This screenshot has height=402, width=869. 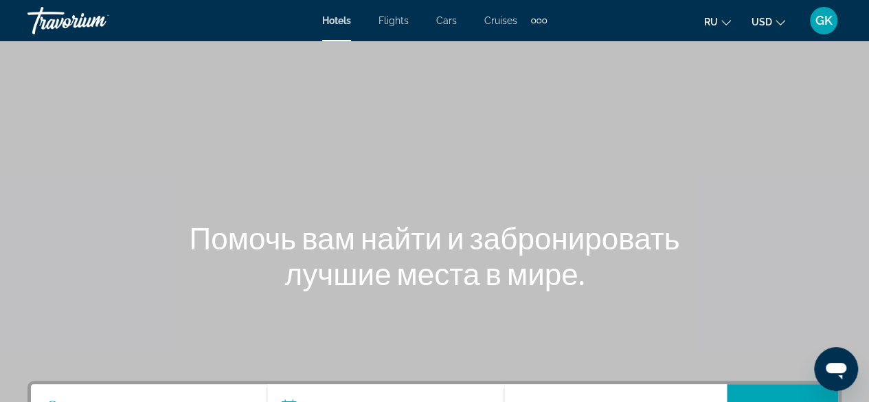 What do you see at coordinates (501, 21) in the screenshot?
I see `a: Cruises` at bounding box center [501, 21].